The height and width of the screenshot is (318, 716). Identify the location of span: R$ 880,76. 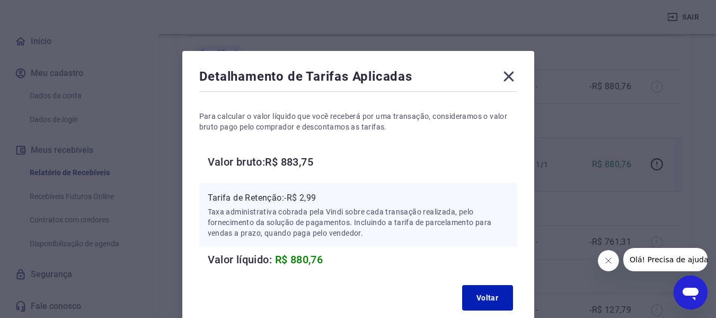
(299, 259).